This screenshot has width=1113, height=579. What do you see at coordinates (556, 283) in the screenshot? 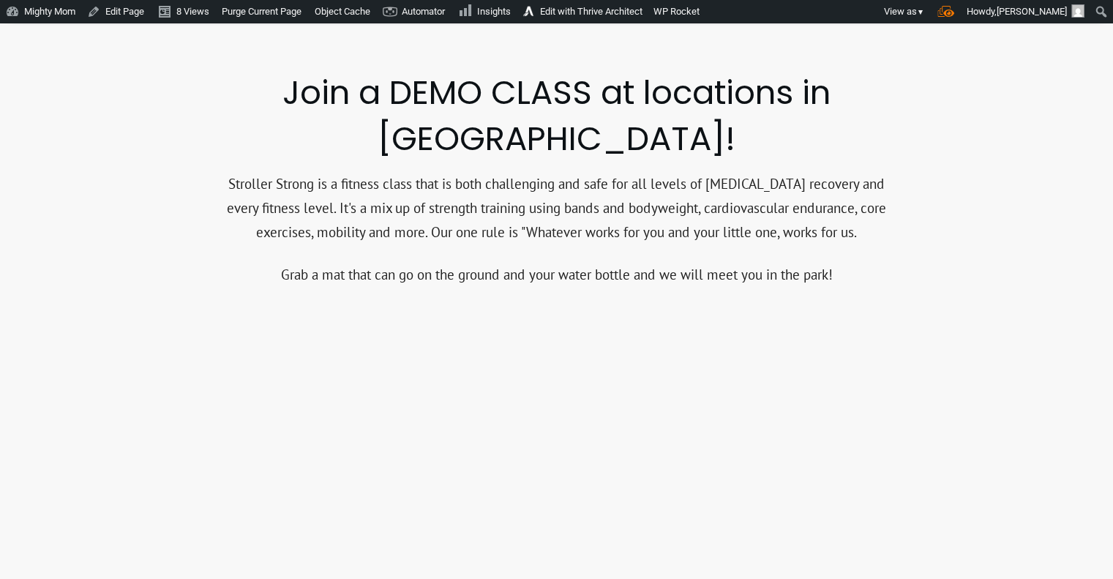
I see `p: Grab a mat that can go on the ground and your water bottle and we will meet you in the park!` at bounding box center [556, 283].